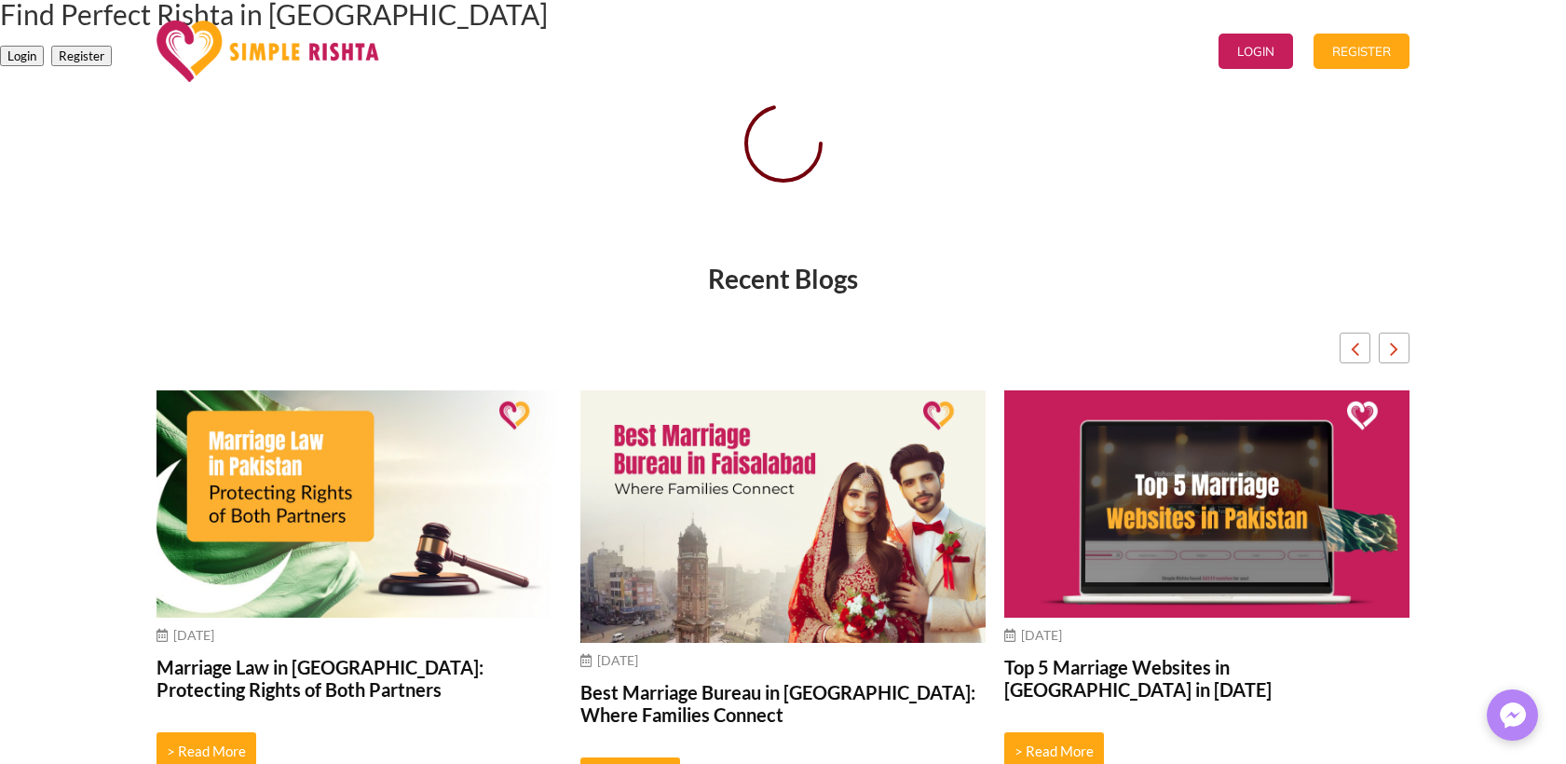 The width and height of the screenshot is (1566, 764). What do you see at coordinates (1354, 347) in the screenshot?
I see `div: Previous slide` at bounding box center [1354, 347].